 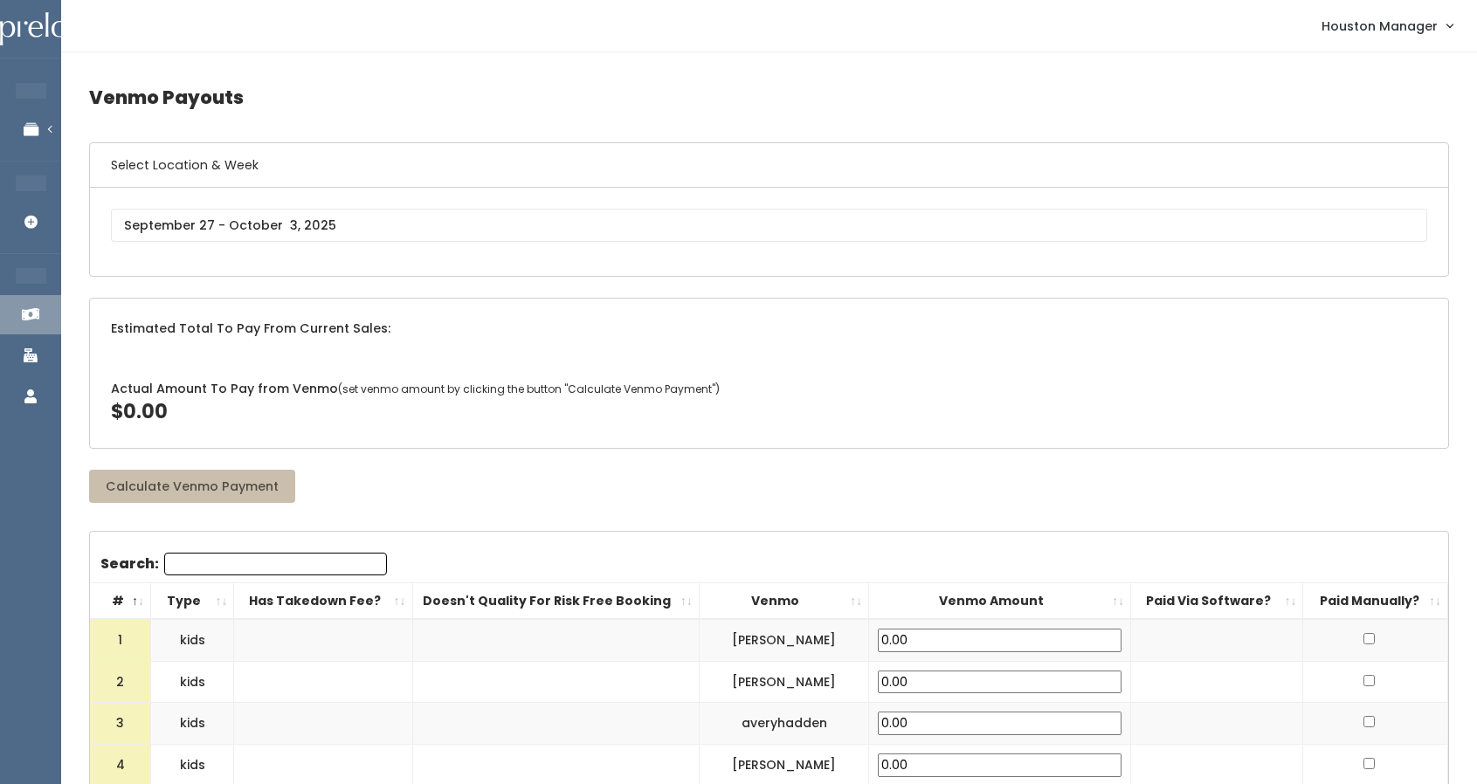 What do you see at coordinates (784, 724) in the screenshot?
I see `td: averyhadden` at bounding box center [784, 724].